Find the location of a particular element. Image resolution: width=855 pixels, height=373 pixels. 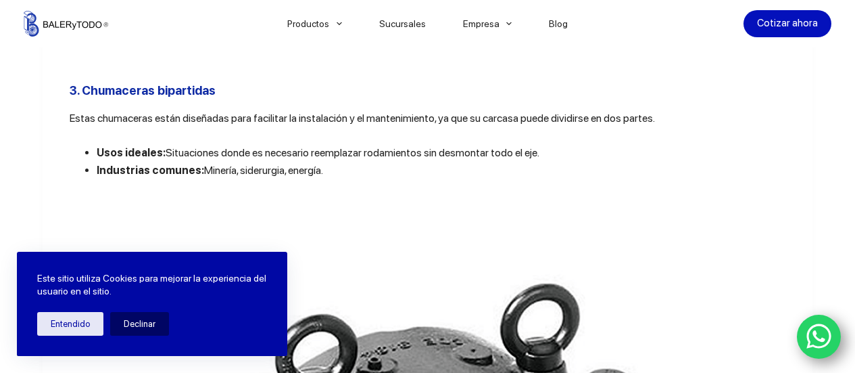

b: Industrias comunes: is located at coordinates (150, 170).